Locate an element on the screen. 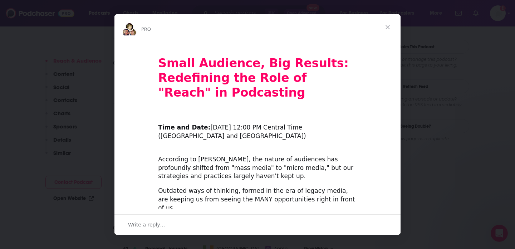  img: Sydney avatar is located at coordinates (126, 33).